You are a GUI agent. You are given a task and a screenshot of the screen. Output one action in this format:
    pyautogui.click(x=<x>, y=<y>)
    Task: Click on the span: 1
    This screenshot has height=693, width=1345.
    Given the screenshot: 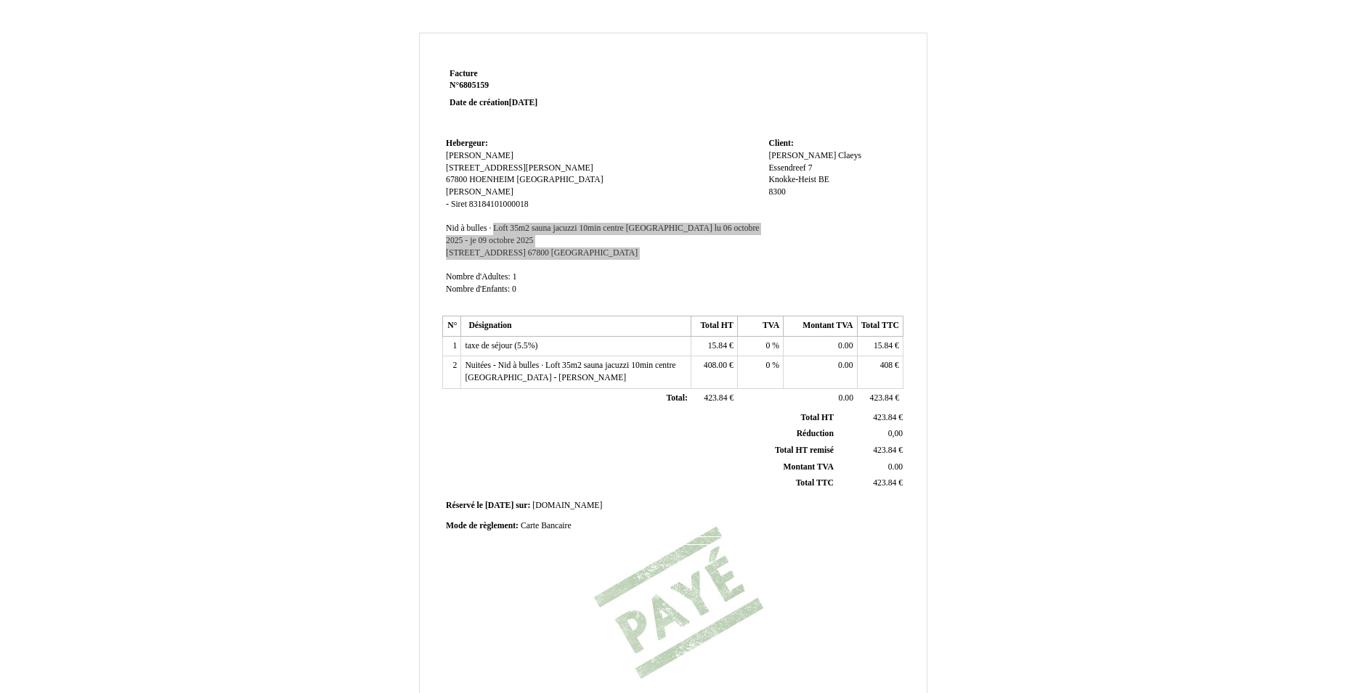 What is the action you would take?
    pyautogui.click(x=515, y=277)
    